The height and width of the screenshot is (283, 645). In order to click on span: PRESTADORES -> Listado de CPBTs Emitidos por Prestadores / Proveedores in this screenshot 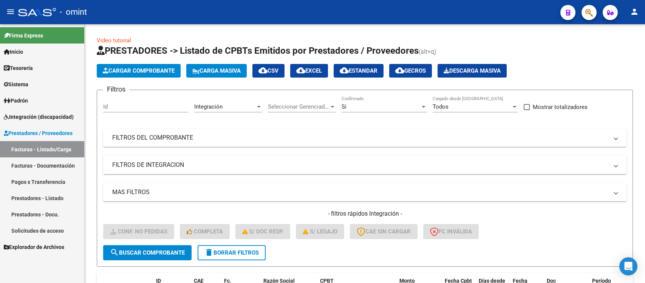, I will do `click(258, 51)`.